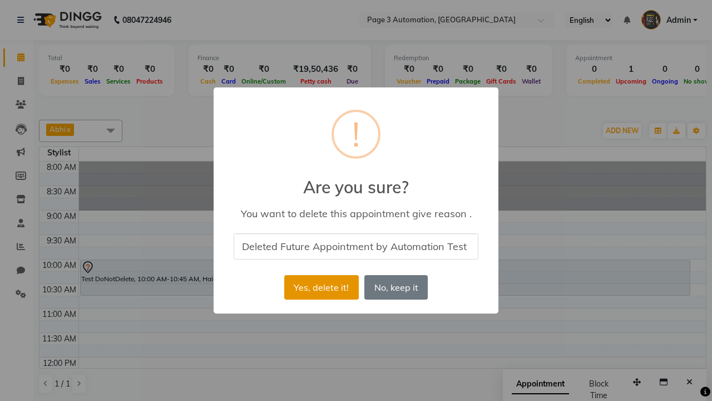 The width and height of the screenshot is (712, 401). I want to click on h2: Are you sure?, so click(356, 180).